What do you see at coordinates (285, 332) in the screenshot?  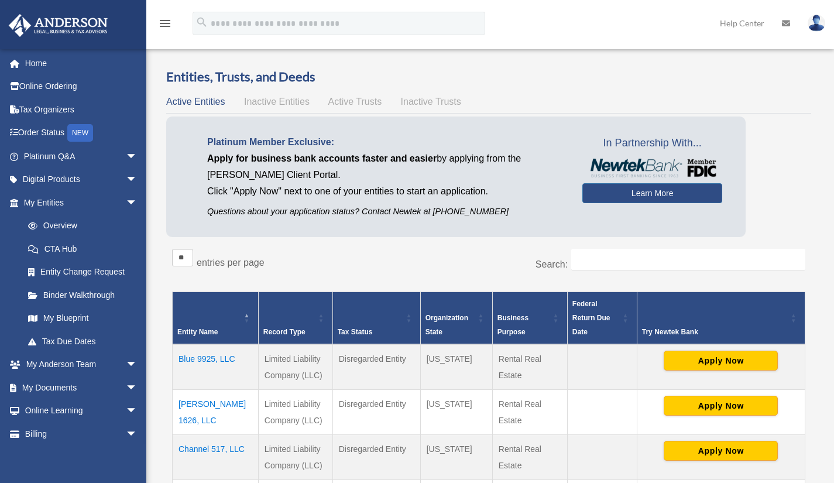 I see `span: Record Type` at bounding box center [285, 332].